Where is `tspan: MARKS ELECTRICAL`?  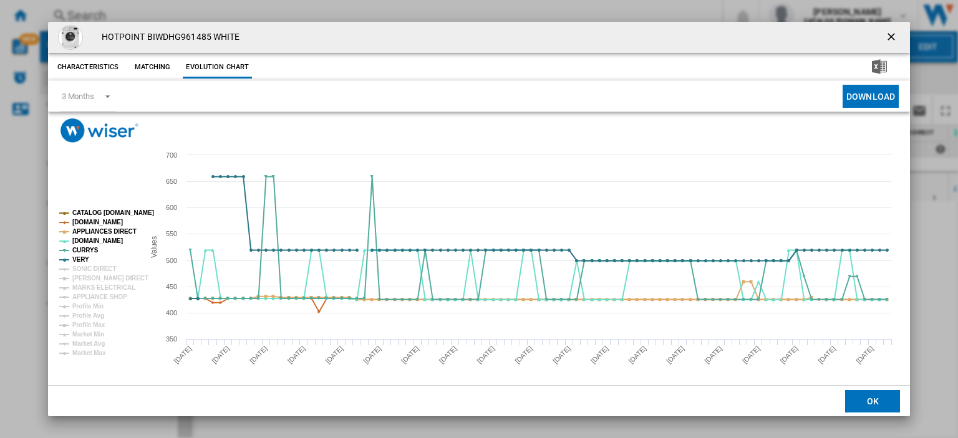
tspan: MARKS ELECTRICAL is located at coordinates (104, 287).